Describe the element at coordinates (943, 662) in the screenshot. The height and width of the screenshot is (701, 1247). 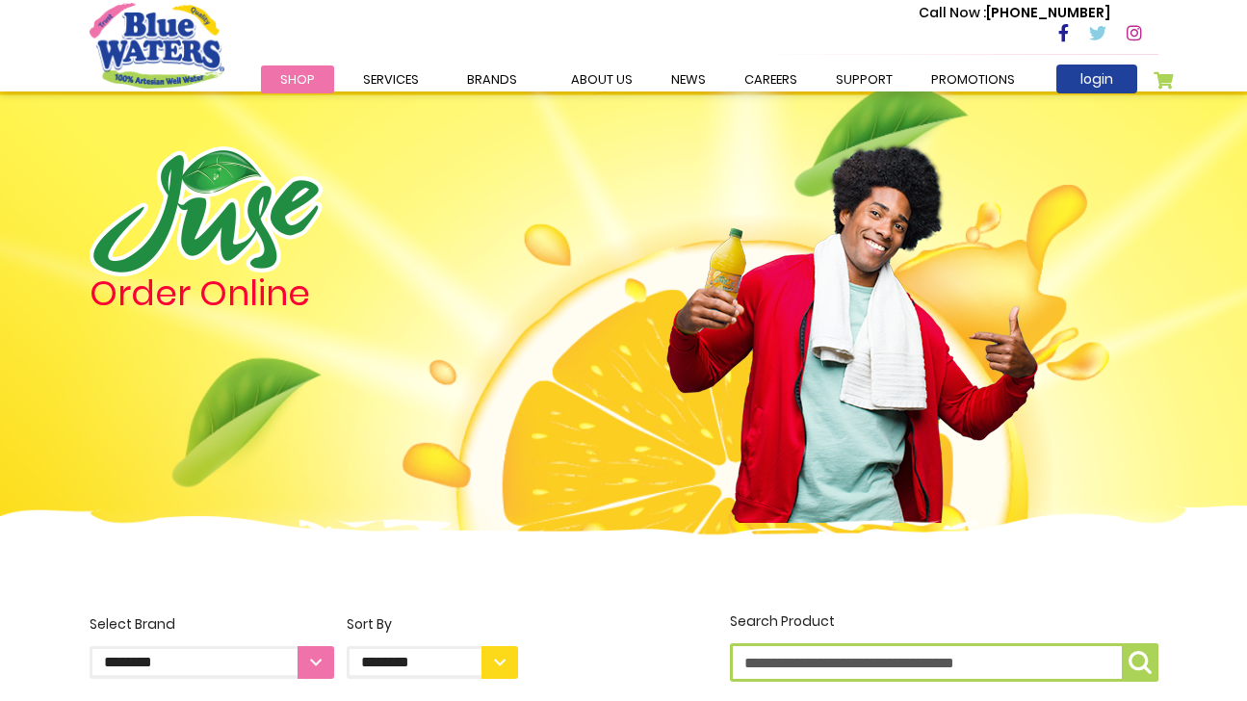
I see `input: Search Product` at that location.